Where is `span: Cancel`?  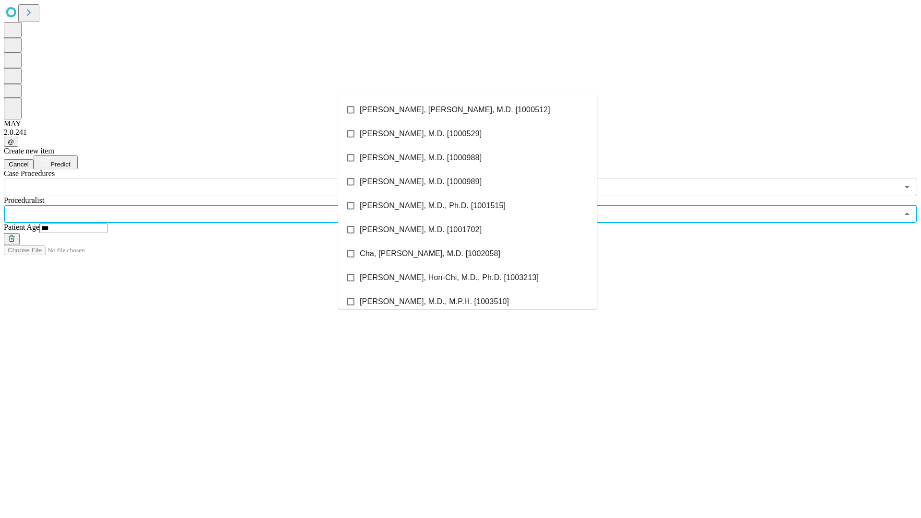
span: Cancel is located at coordinates (19, 164).